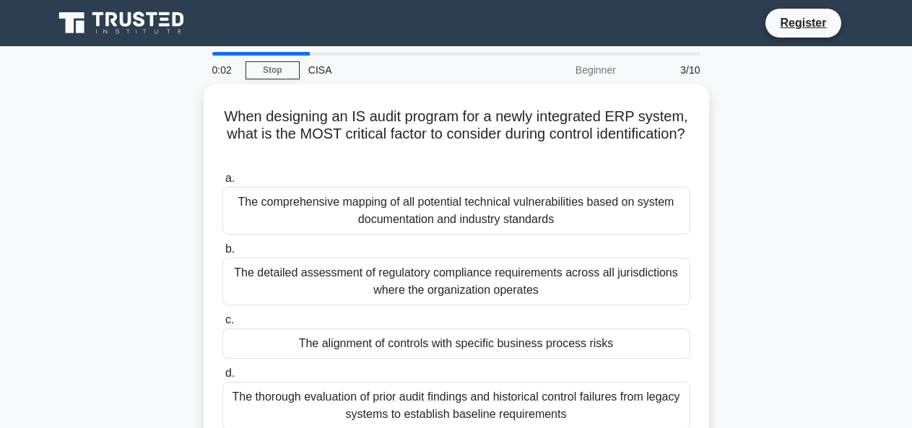 Image resolution: width=912 pixels, height=428 pixels. I want to click on div: The alignment of controls with specific business process risks, so click(456, 344).